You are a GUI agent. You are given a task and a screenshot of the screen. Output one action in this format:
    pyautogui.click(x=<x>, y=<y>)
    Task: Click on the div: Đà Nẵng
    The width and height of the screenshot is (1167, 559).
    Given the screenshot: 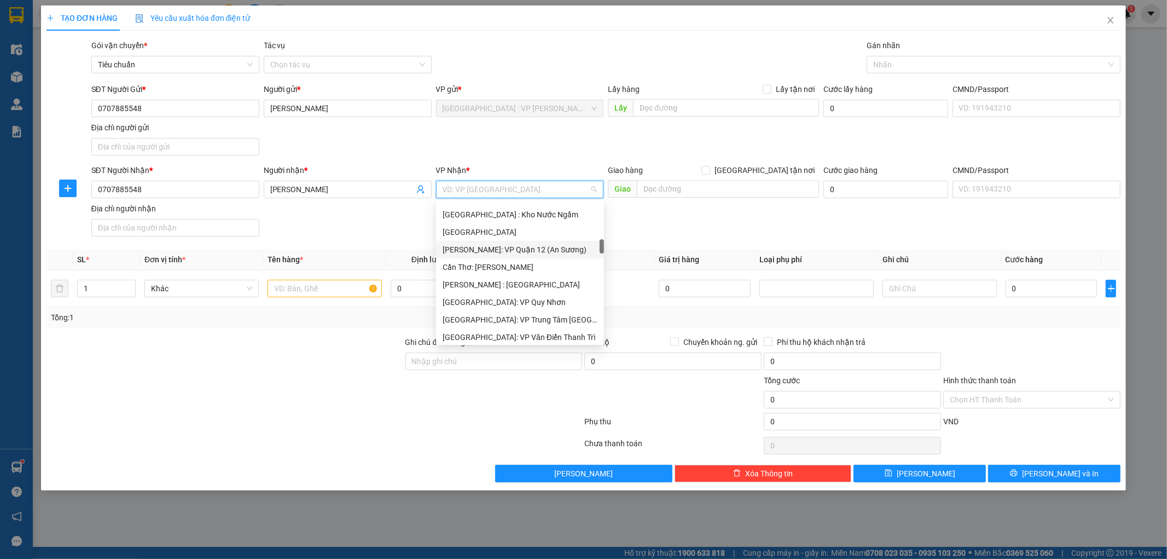 What is the action you would take?
    pyautogui.click(x=520, y=232)
    